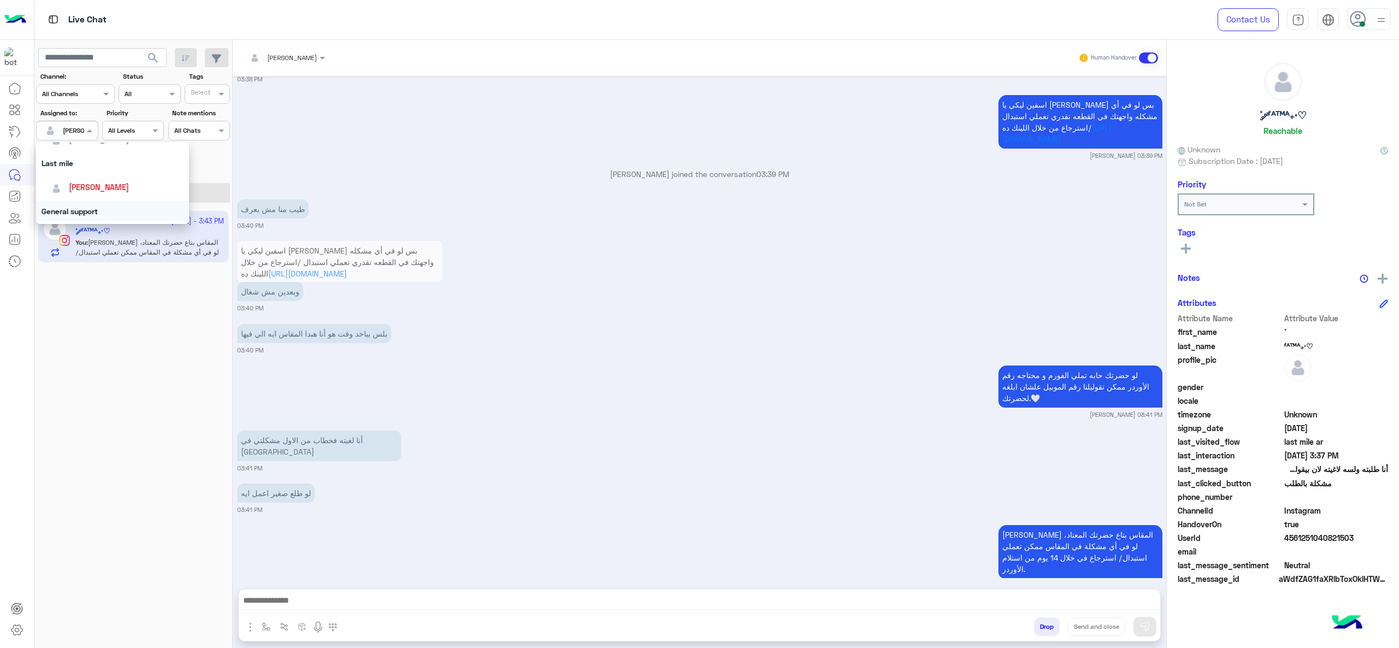 Image resolution: width=1399 pixels, height=648 pixels. I want to click on h6: Attributes, so click(1197, 303).